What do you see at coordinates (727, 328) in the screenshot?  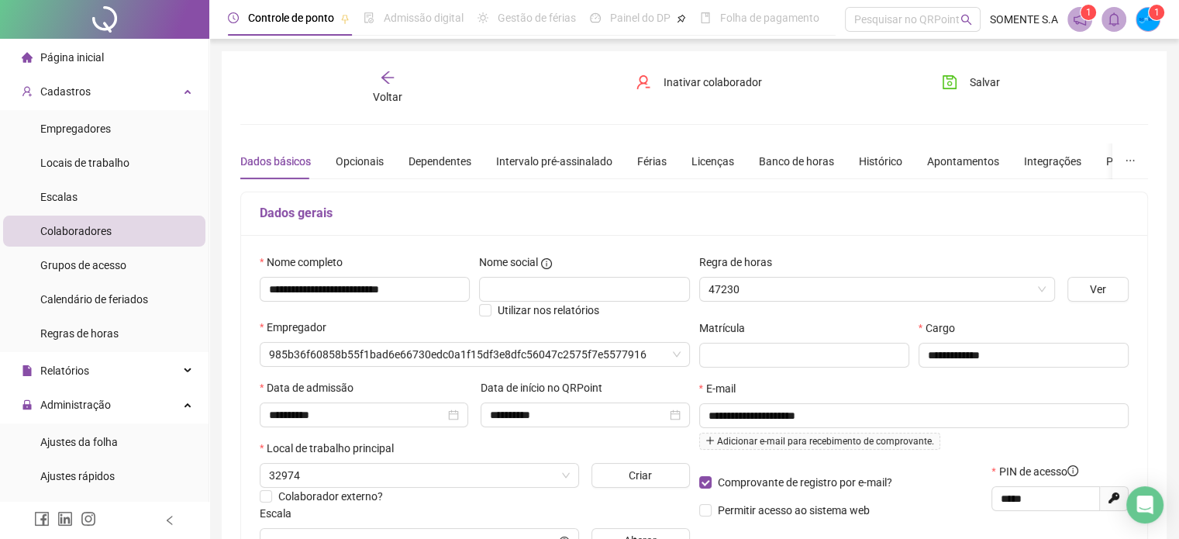 I see `label: Matrícula` at bounding box center [727, 328].